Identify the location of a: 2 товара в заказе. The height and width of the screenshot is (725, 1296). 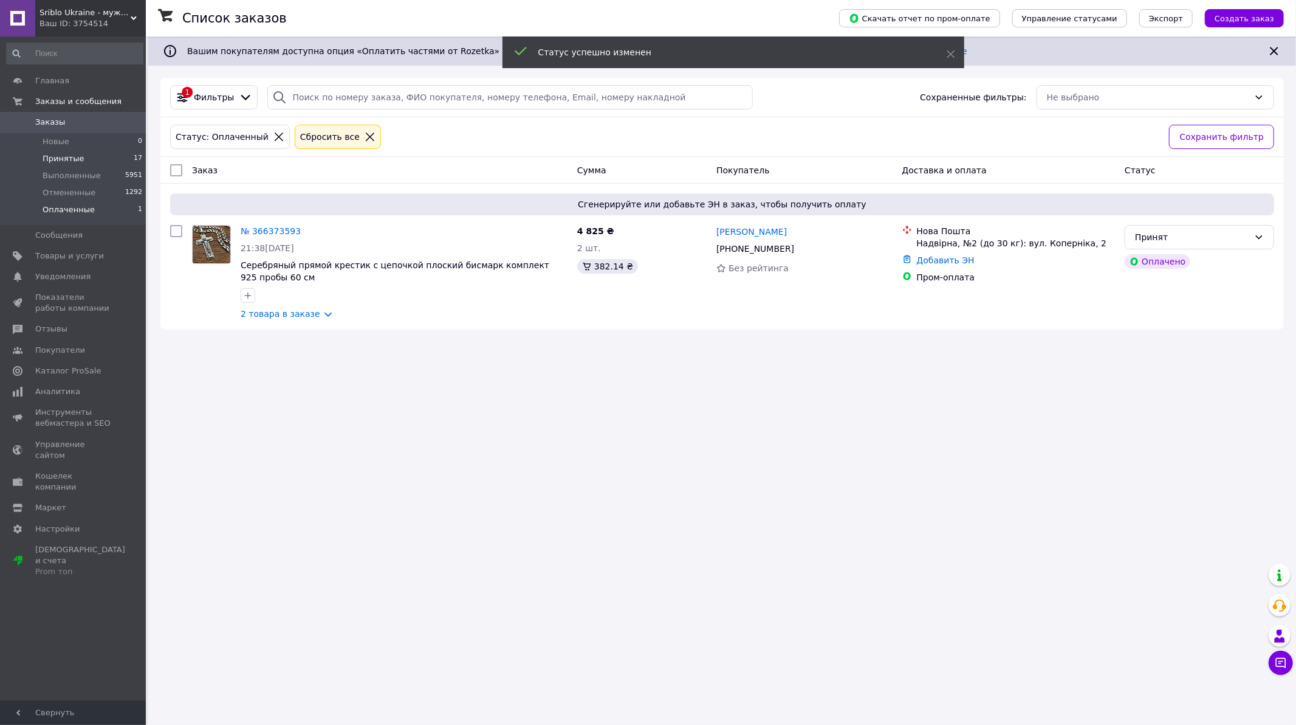
(280, 314).